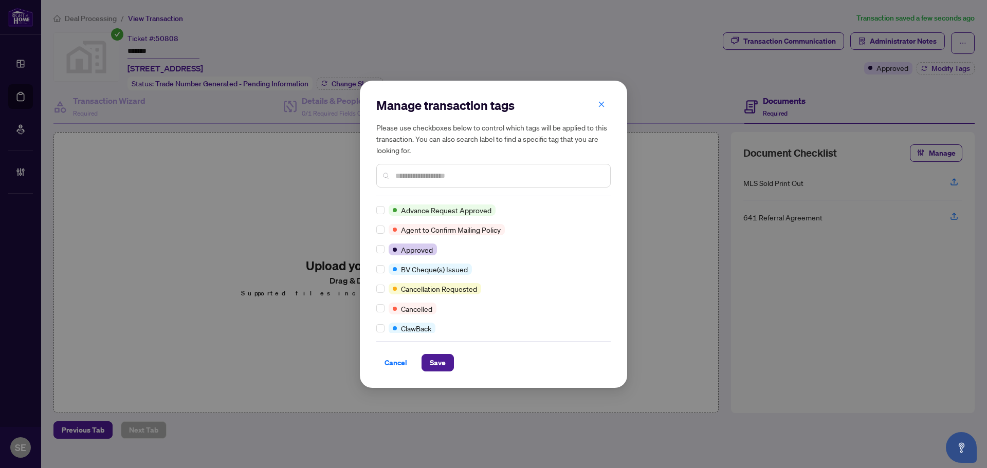 Image resolution: width=987 pixels, height=468 pixels. What do you see at coordinates (417, 250) in the screenshot?
I see `span: Approved` at bounding box center [417, 250].